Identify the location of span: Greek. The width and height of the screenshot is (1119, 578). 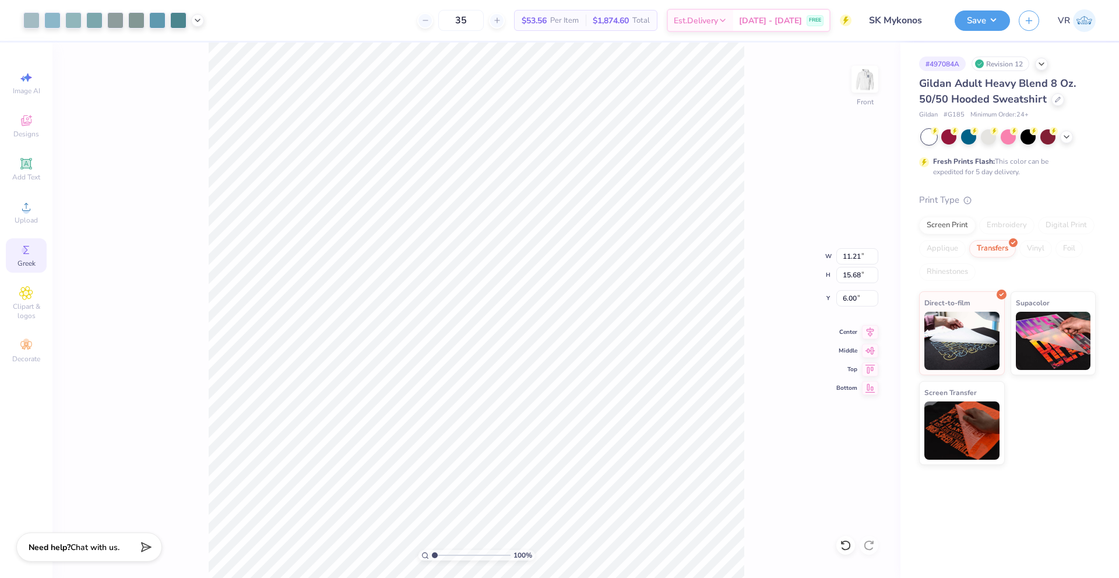
(26, 263).